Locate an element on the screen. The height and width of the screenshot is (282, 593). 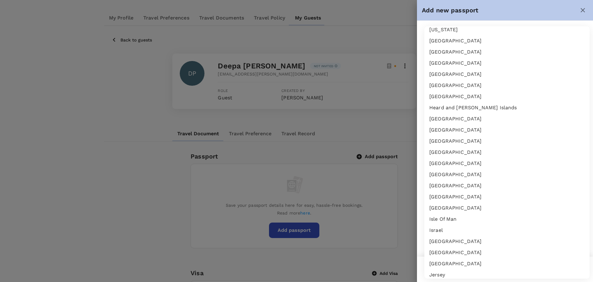
li: Jersey is located at coordinates (507, 274).